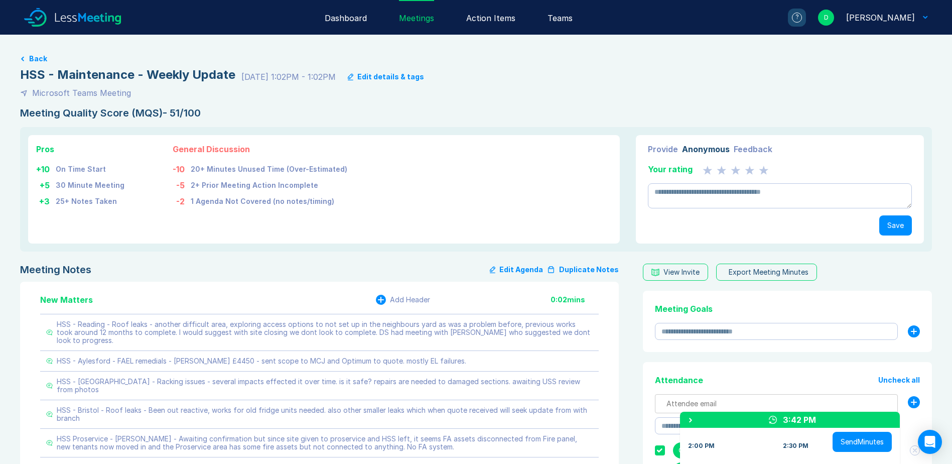  I want to click on div: Add Header, so click(410, 299).